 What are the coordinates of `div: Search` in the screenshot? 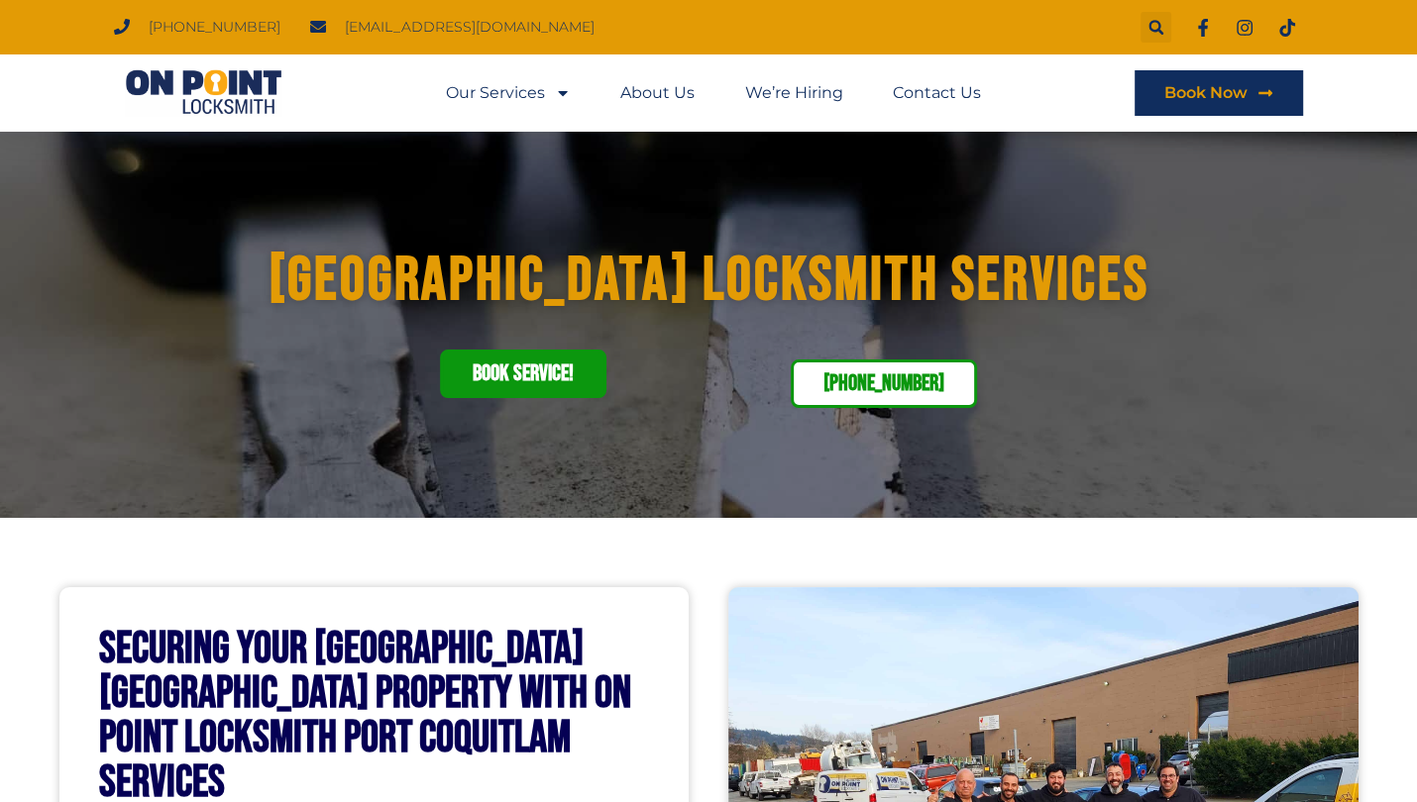 It's located at (1155, 27).